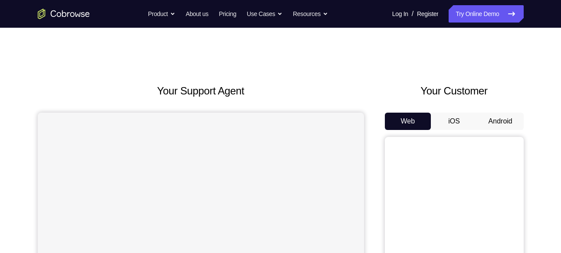 The width and height of the screenshot is (561, 253). Describe the element at coordinates (427, 14) in the screenshot. I see `a: Register` at that location.